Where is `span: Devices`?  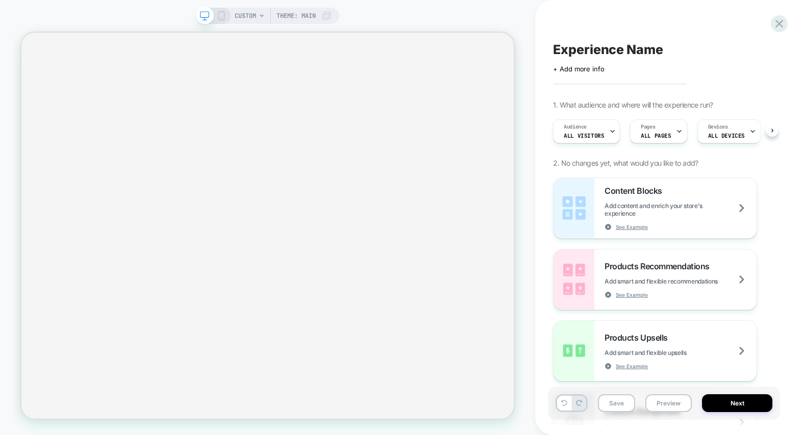 span: Devices is located at coordinates (718, 127).